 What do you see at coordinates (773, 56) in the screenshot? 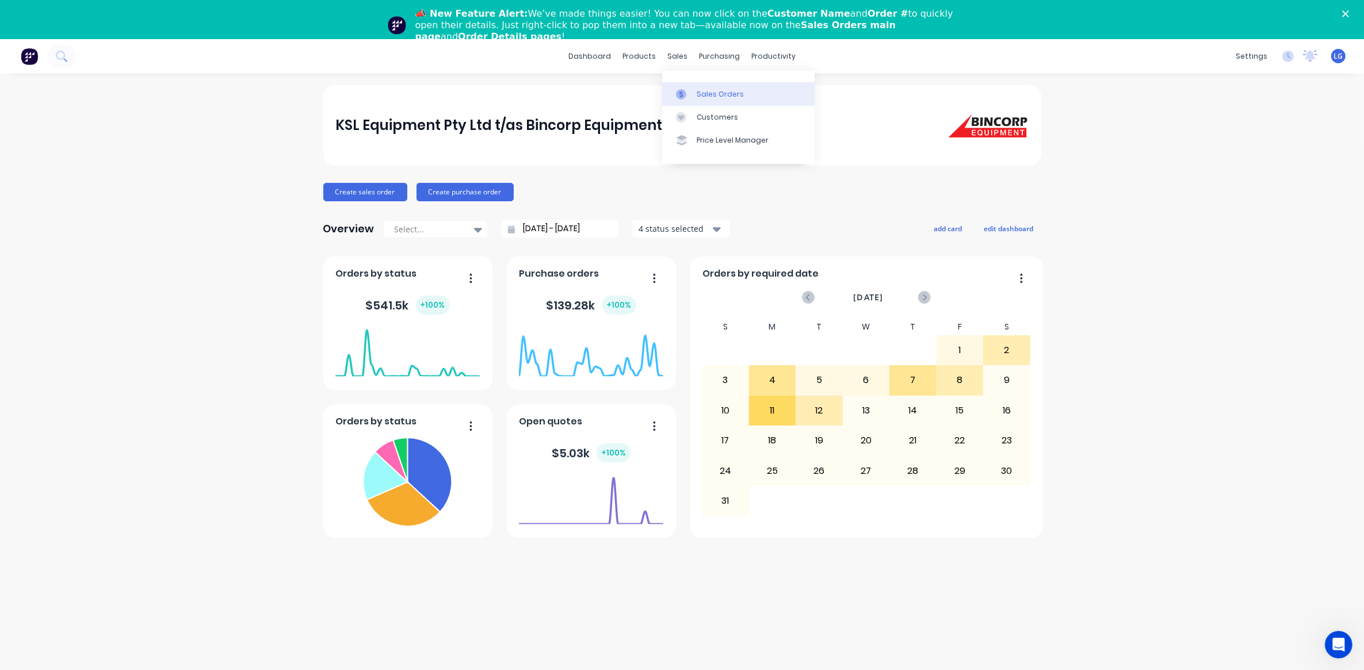
I see `div: productivity` at bounding box center [773, 56].